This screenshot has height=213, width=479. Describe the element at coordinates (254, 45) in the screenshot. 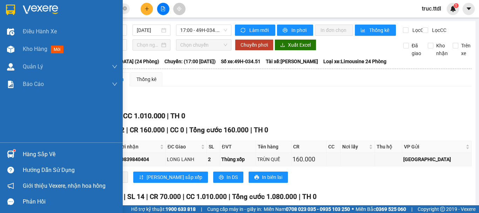

I see `button: Chuyển phơi` at that location.